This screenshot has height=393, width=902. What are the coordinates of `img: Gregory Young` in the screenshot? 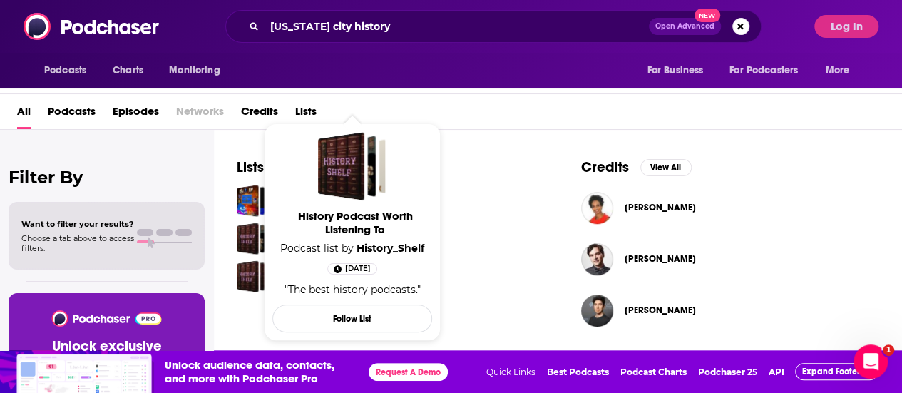 It's located at (597, 259).